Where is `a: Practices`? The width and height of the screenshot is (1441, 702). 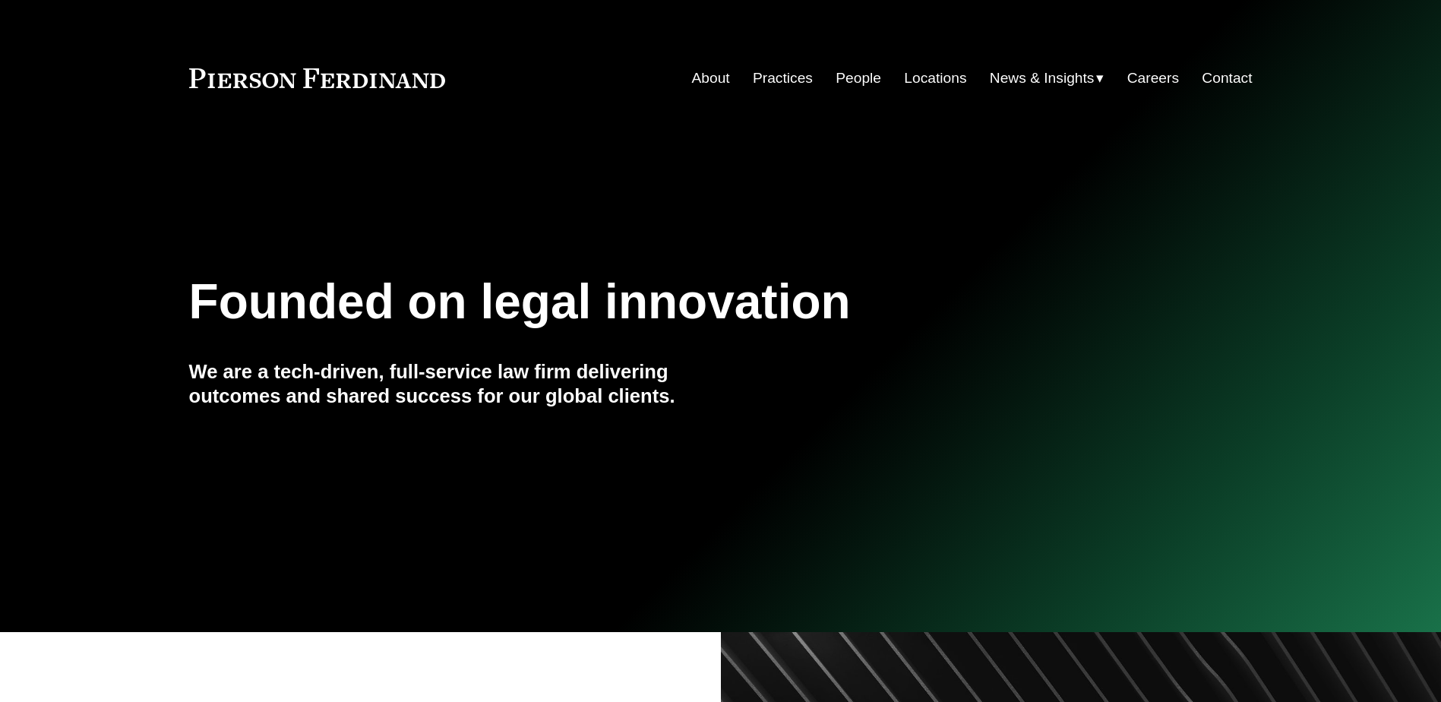 a: Practices is located at coordinates (782, 78).